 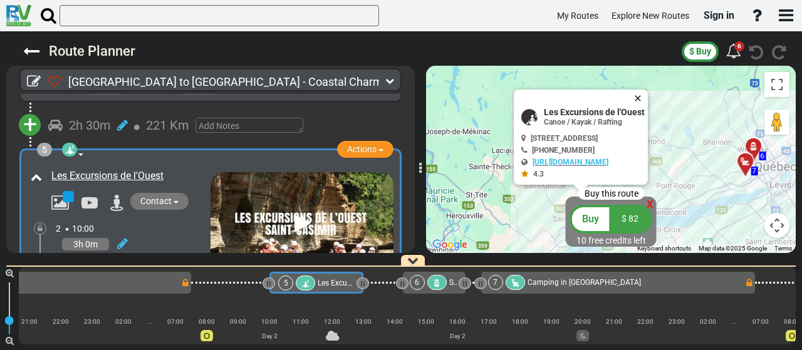 I want to click on div: 3h 0m, so click(x=85, y=244).